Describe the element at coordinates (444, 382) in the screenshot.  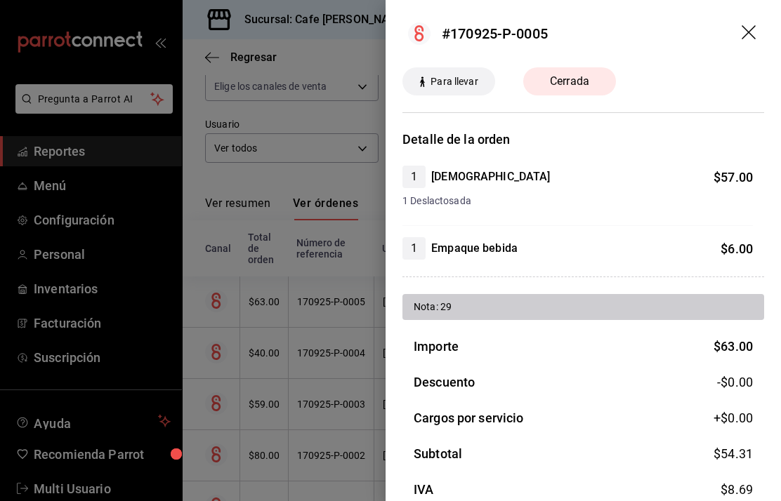
I see `h3: Descuento` at that location.